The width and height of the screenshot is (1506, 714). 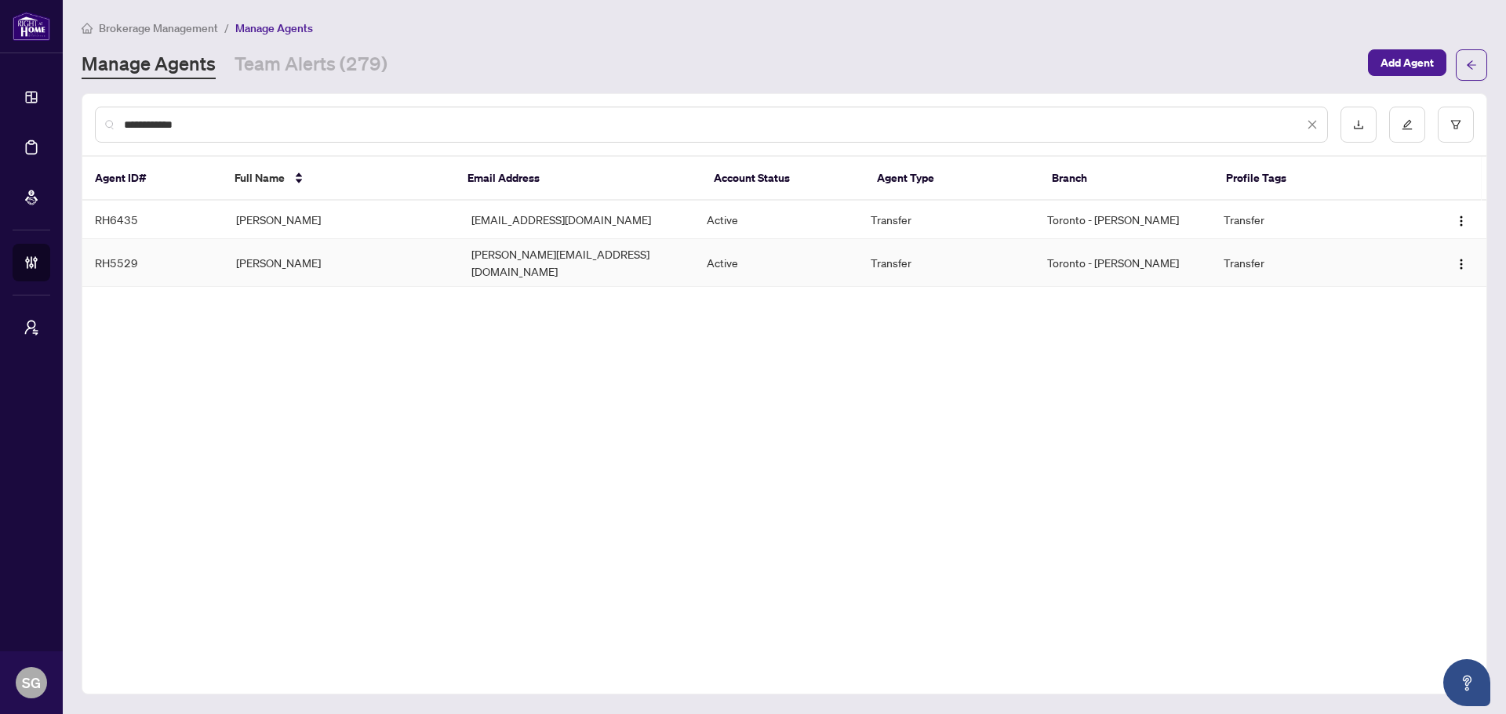 I want to click on span: Brokerage Management, so click(x=158, y=28).